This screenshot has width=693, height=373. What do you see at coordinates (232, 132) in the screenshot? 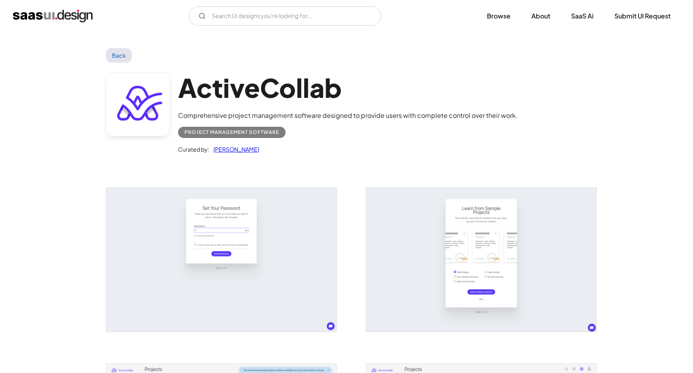
I see `div: Project Management Software` at bounding box center [232, 132].